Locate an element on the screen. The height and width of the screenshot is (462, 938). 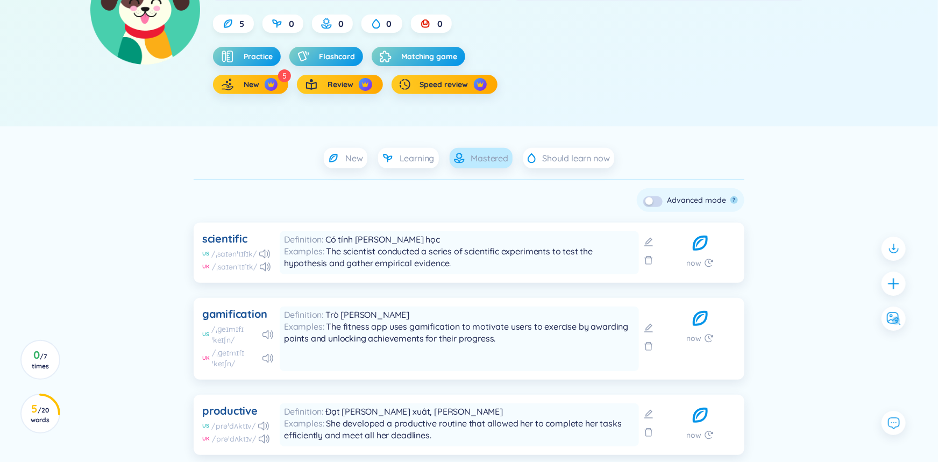
span: Matching game is located at coordinates (429, 56).